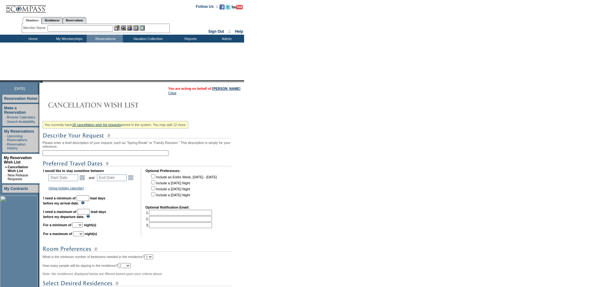 The height and width of the screenshot is (287, 600). What do you see at coordinates (123, 28) in the screenshot?
I see `img: View` at bounding box center [123, 28].